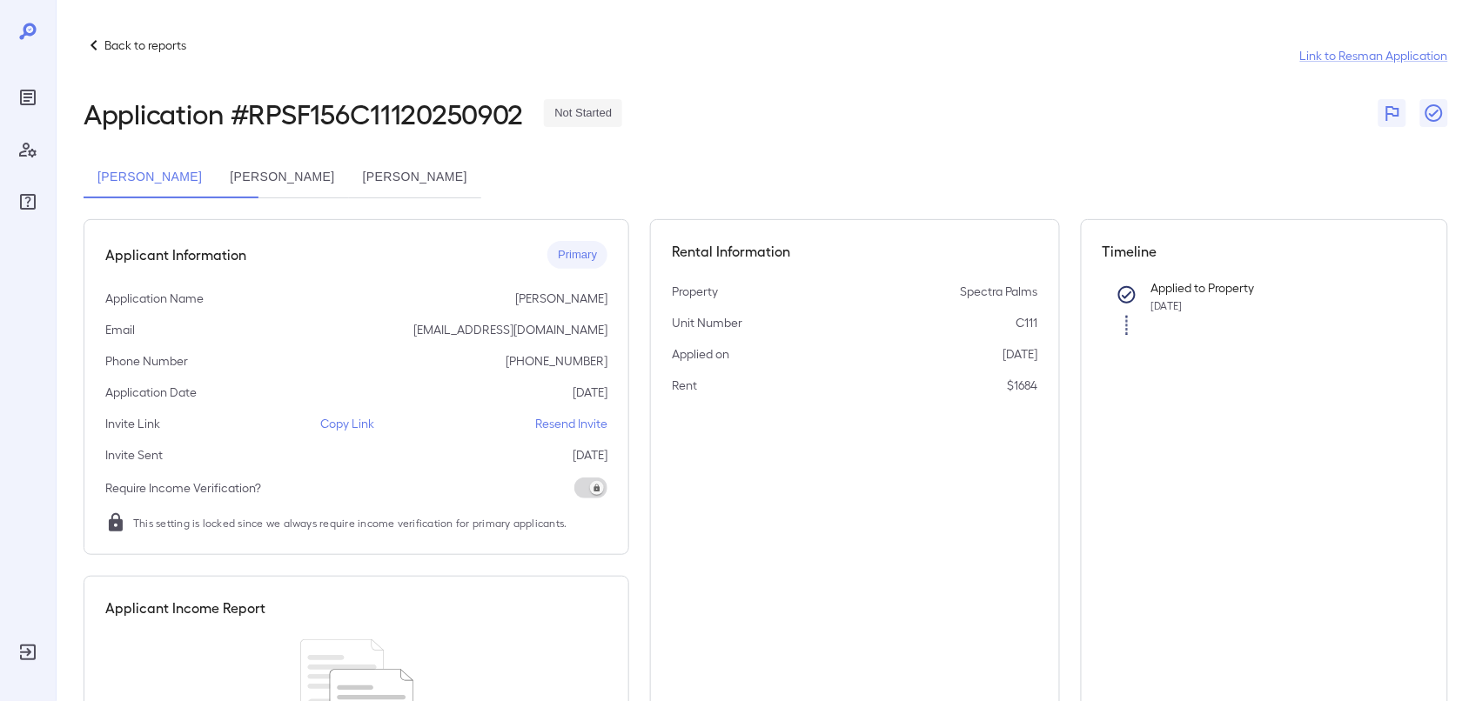 This screenshot has height=701, width=1469. I want to click on h5: Applicant Income Report, so click(185, 608).